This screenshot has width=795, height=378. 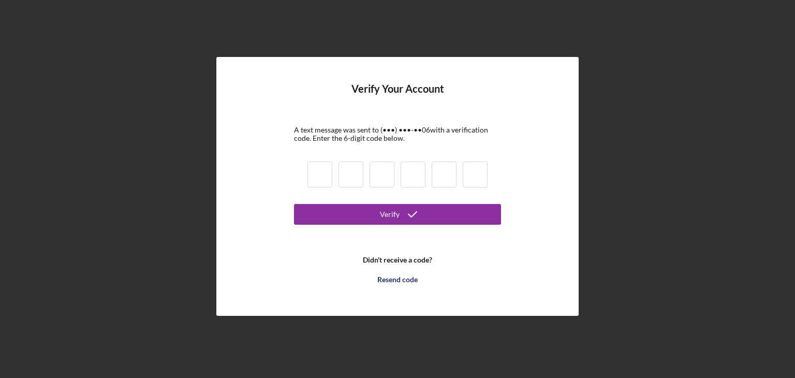 What do you see at coordinates (397, 279) in the screenshot?
I see `div: Resend code` at bounding box center [397, 279].